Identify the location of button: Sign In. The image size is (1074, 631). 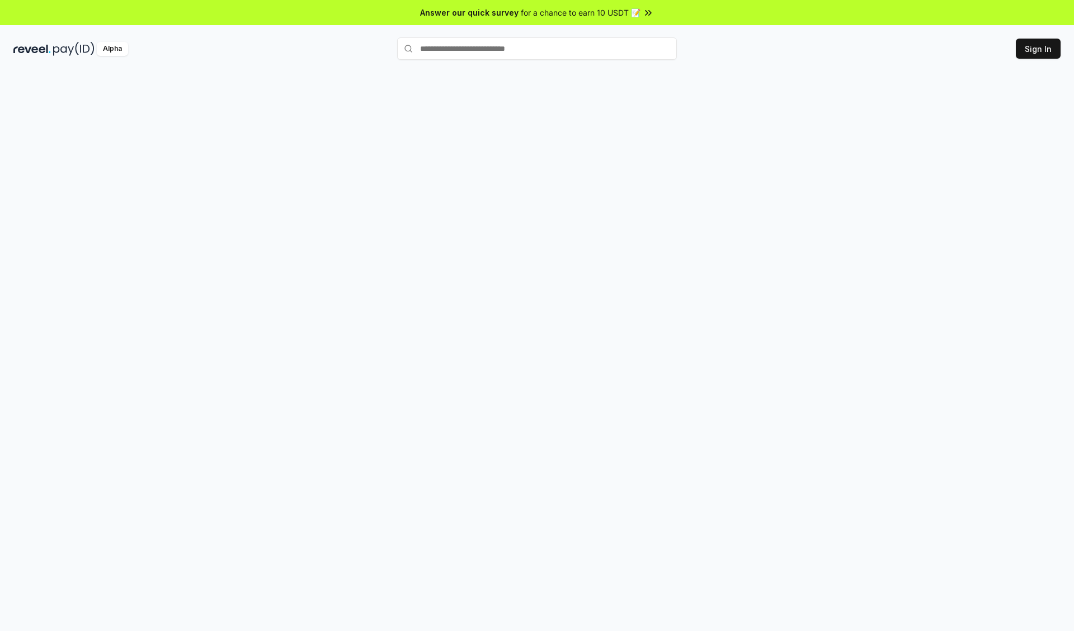
(1038, 49).